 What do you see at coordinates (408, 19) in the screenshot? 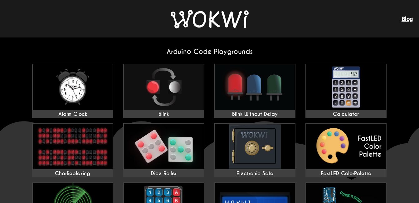
I see `a: Blog` at bounding box center [408, 19].